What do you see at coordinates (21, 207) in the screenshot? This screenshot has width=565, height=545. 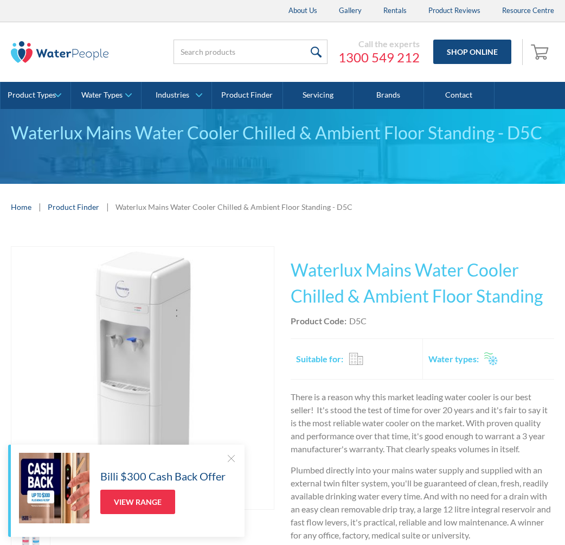 I see `a: Home` at bounding box center [21, 207].